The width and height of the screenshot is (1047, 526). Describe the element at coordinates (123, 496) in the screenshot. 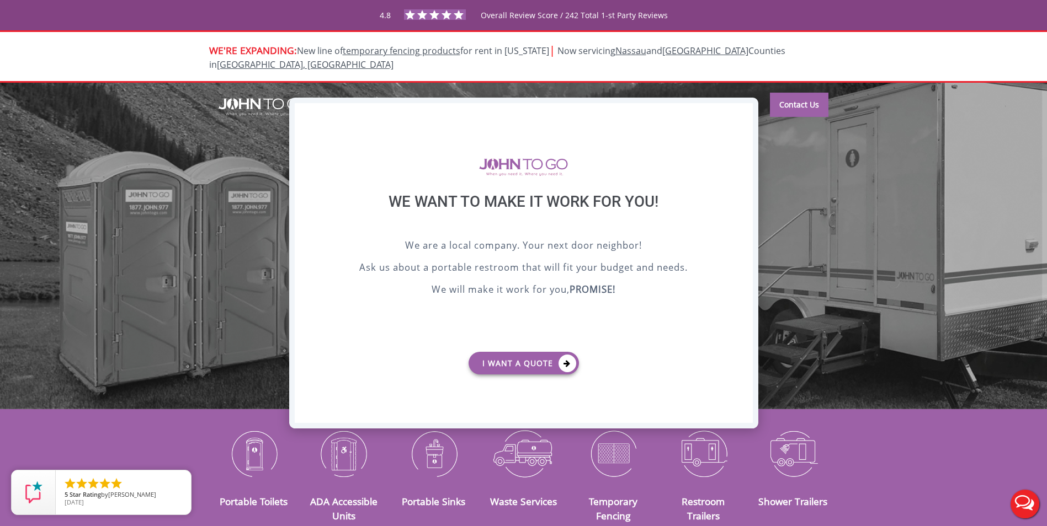

I see `span: by` at that location.